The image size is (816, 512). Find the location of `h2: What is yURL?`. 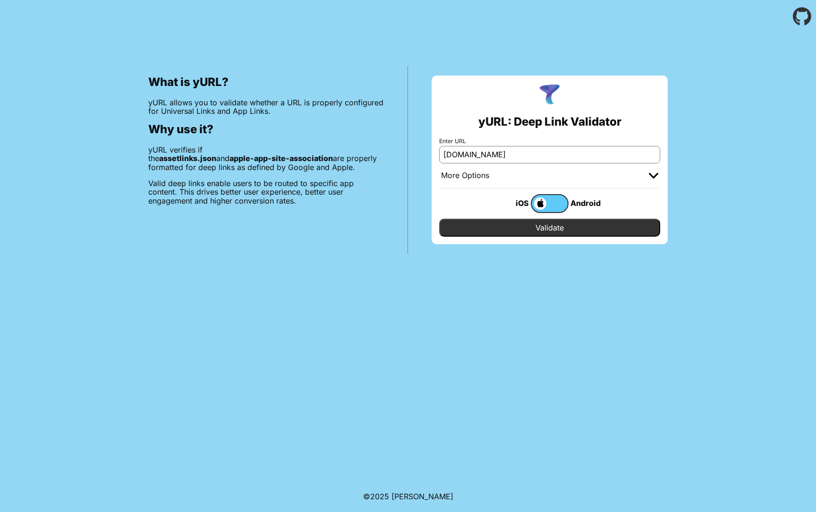

h2: What is yURL? is located at coordinates (266, 82).